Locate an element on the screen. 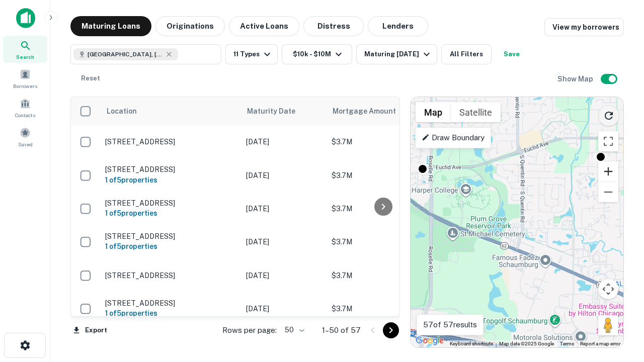 This screenshot has width=644, height=362. a: Contacts is located at coordinates (25, 108).